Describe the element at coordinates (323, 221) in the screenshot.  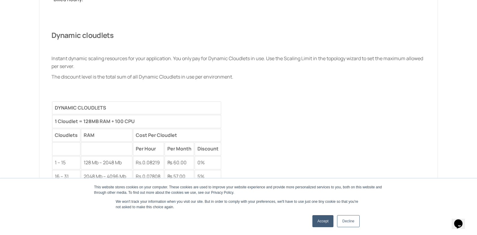
I see `a: Accept` at that location.